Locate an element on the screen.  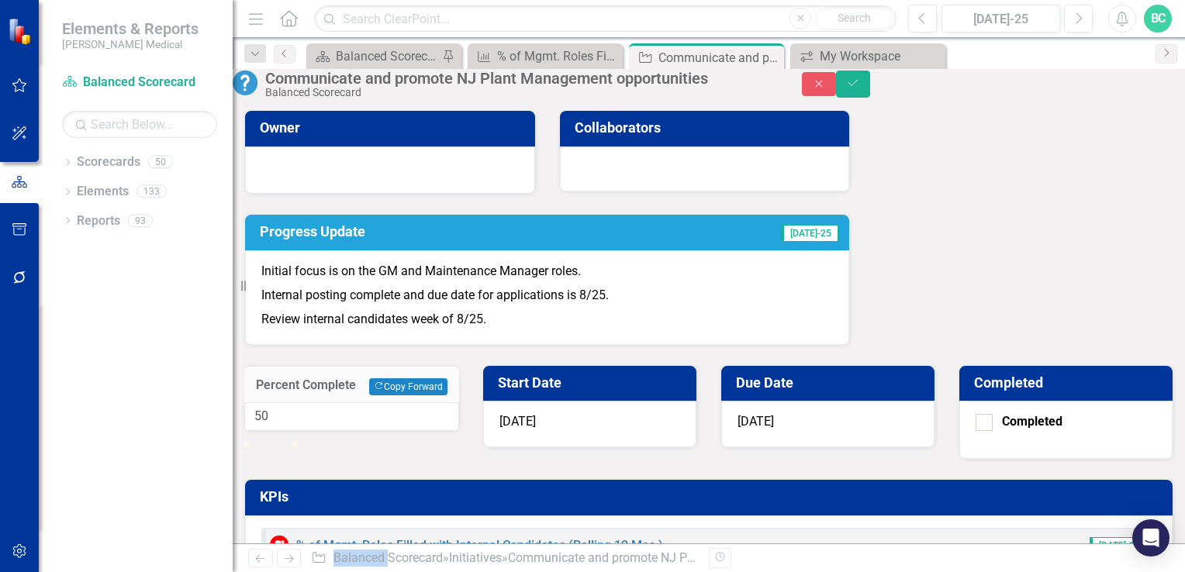
div: 50 is located at coordinates (161, 162).